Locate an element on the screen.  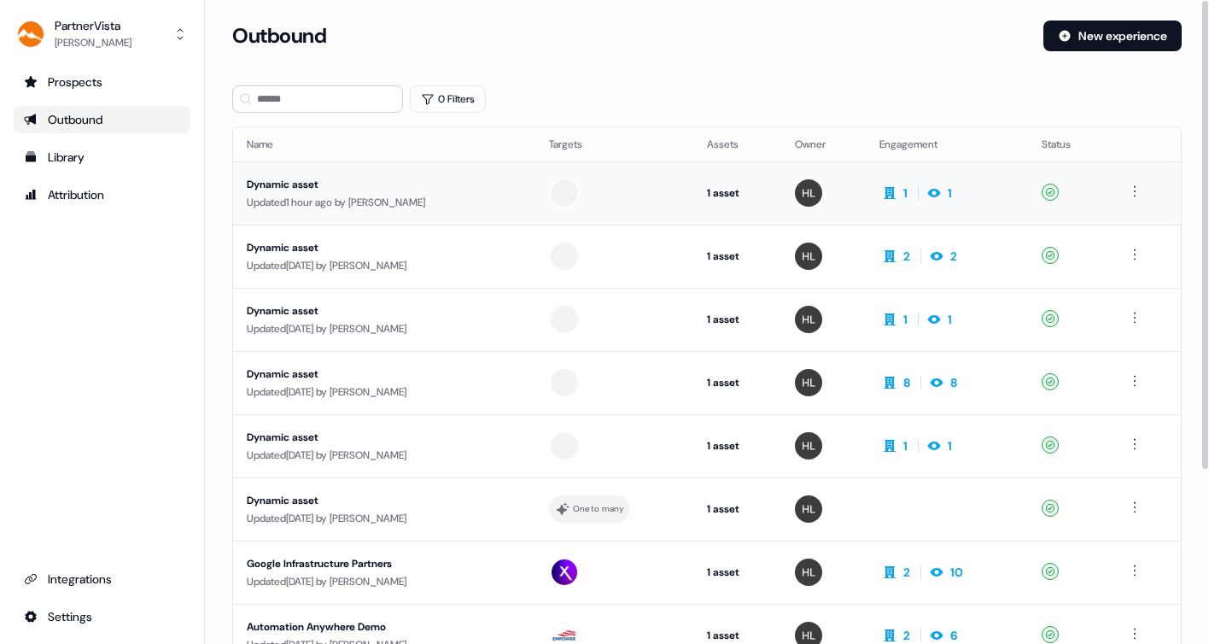
div: One to many is located at coordinates (598, 509).